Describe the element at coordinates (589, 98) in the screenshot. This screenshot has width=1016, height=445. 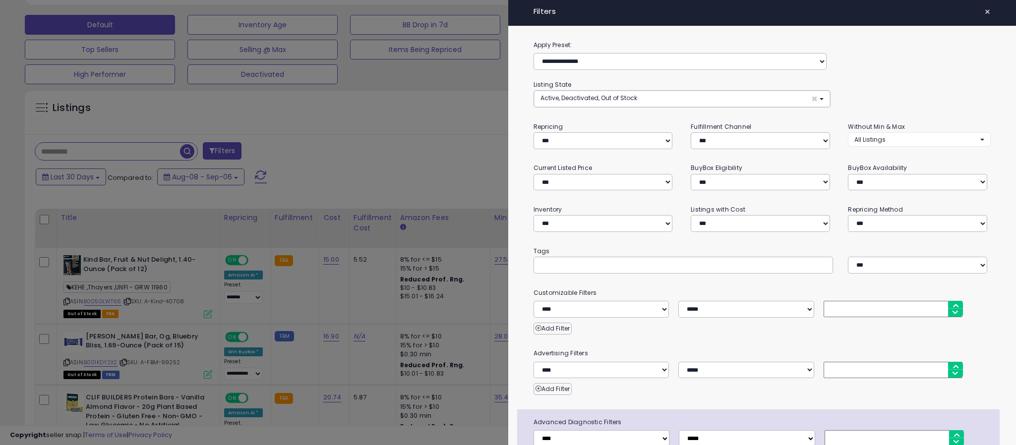
I see `span: Active, Deactivated, Out of Stock` at that location.